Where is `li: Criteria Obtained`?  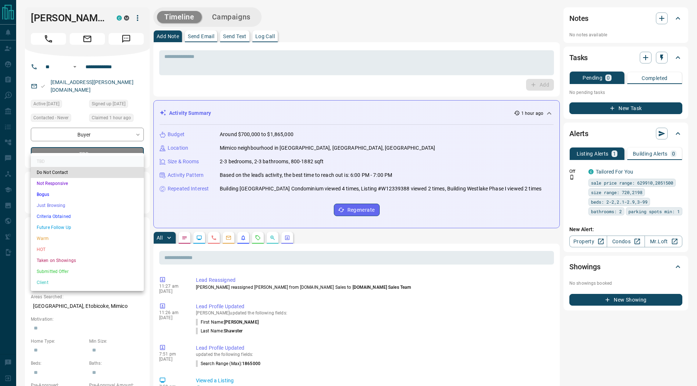
li: Criteria Obtained is located at coordinates (87, 216).